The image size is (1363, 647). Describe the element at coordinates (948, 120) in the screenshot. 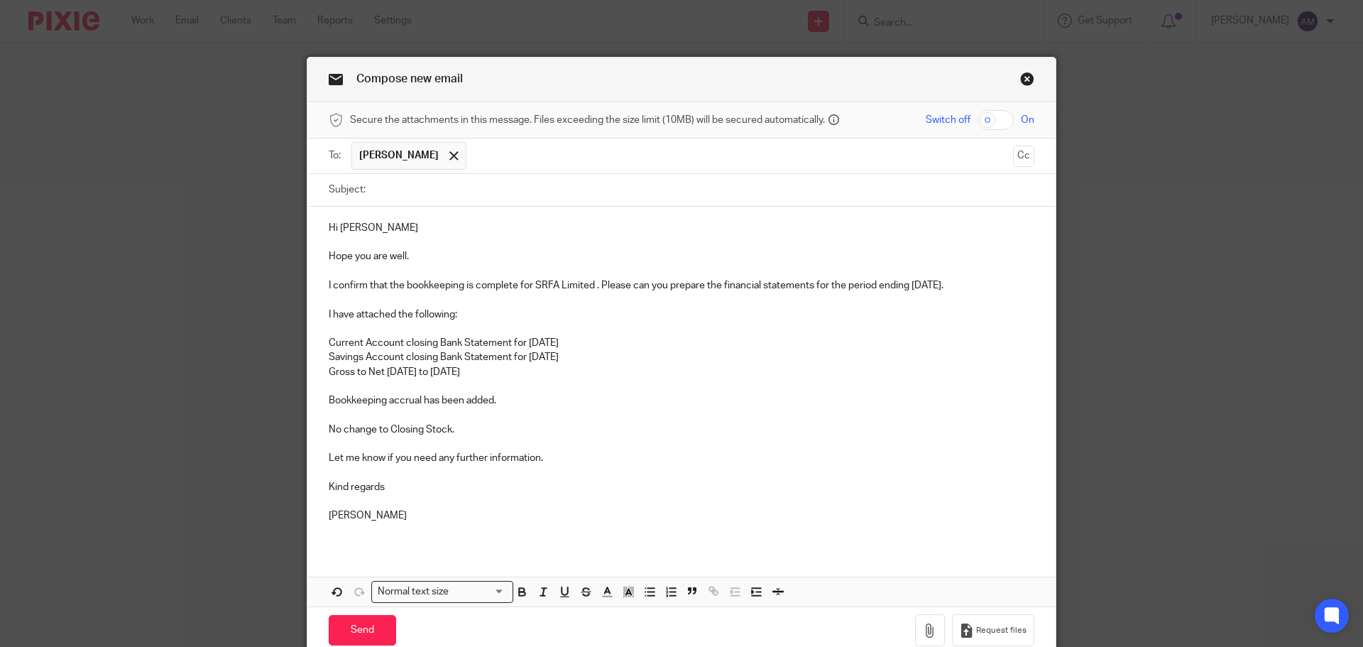

I see `span: Switch off` at that location.